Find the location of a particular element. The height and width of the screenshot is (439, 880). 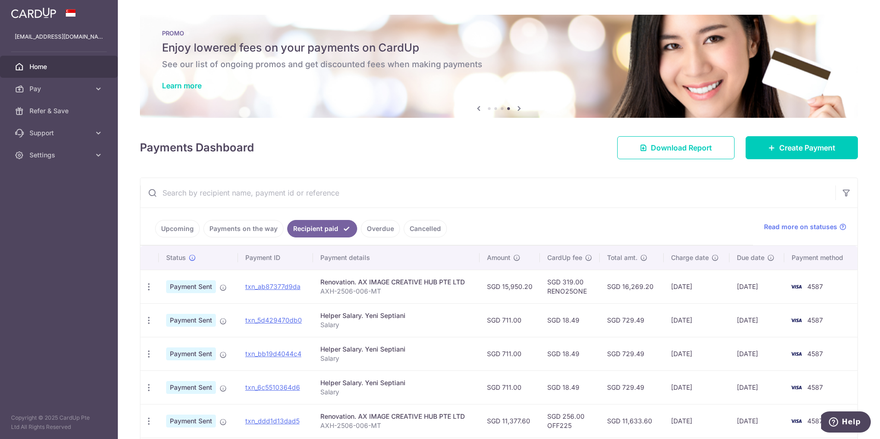

h4: Payments Dashboard is located at coordinates (197, 148).